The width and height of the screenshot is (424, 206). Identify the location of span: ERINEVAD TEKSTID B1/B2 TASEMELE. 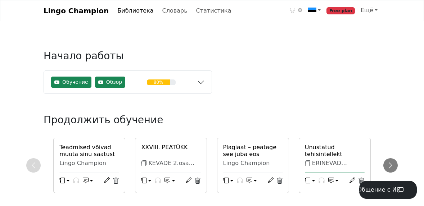
(327, 170).